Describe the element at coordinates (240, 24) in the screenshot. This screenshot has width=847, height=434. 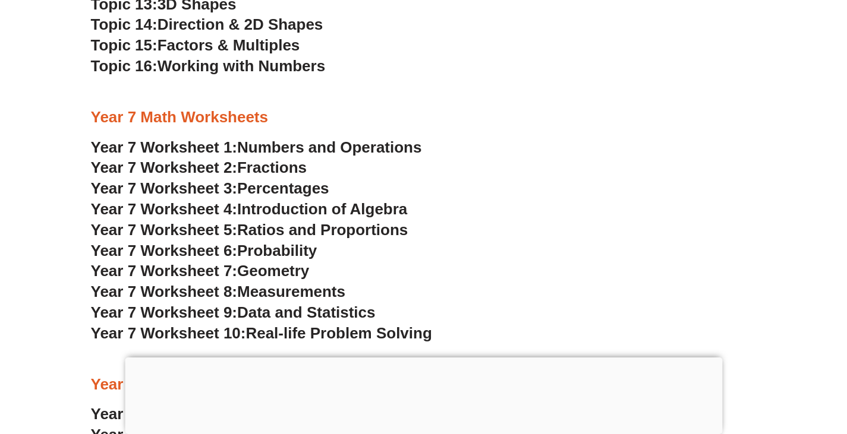
I see `span: Direction & 2D Shapes` at that location.